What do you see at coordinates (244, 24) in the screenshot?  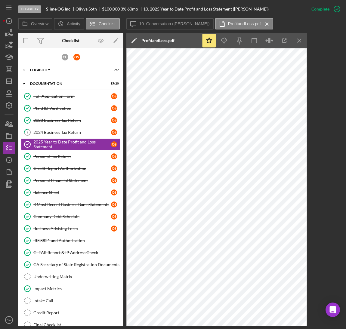 I see `button: ProfitandLoss.pdf` at bounding box center [244, 24].